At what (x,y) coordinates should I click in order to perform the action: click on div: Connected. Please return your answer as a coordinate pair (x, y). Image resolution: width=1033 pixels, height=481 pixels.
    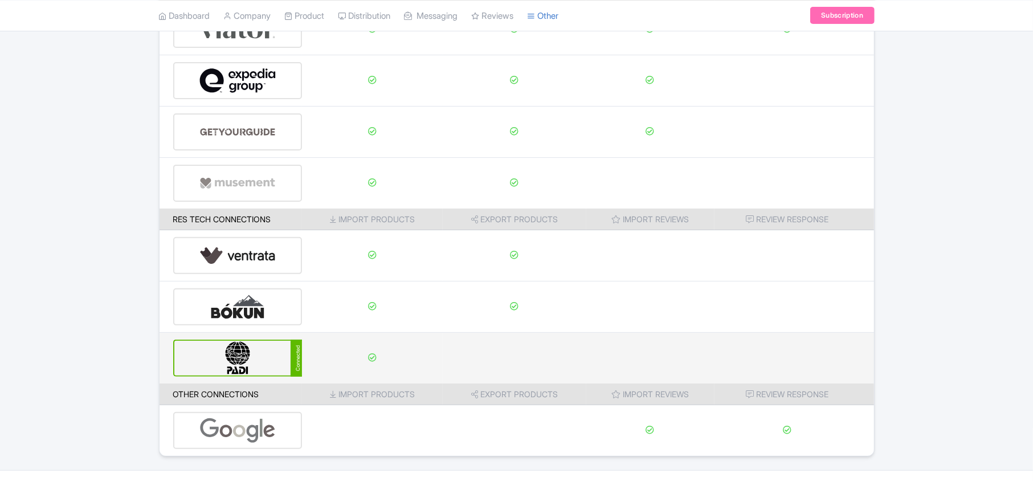
    Looking at the image, I should click on (296, 358).